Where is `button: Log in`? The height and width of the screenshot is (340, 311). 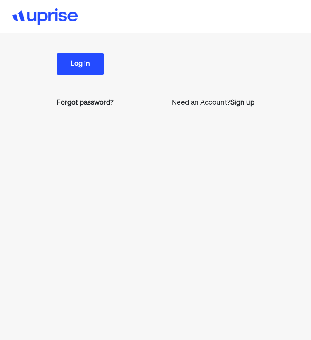 button: Log in is located at coordinates (80, 64).